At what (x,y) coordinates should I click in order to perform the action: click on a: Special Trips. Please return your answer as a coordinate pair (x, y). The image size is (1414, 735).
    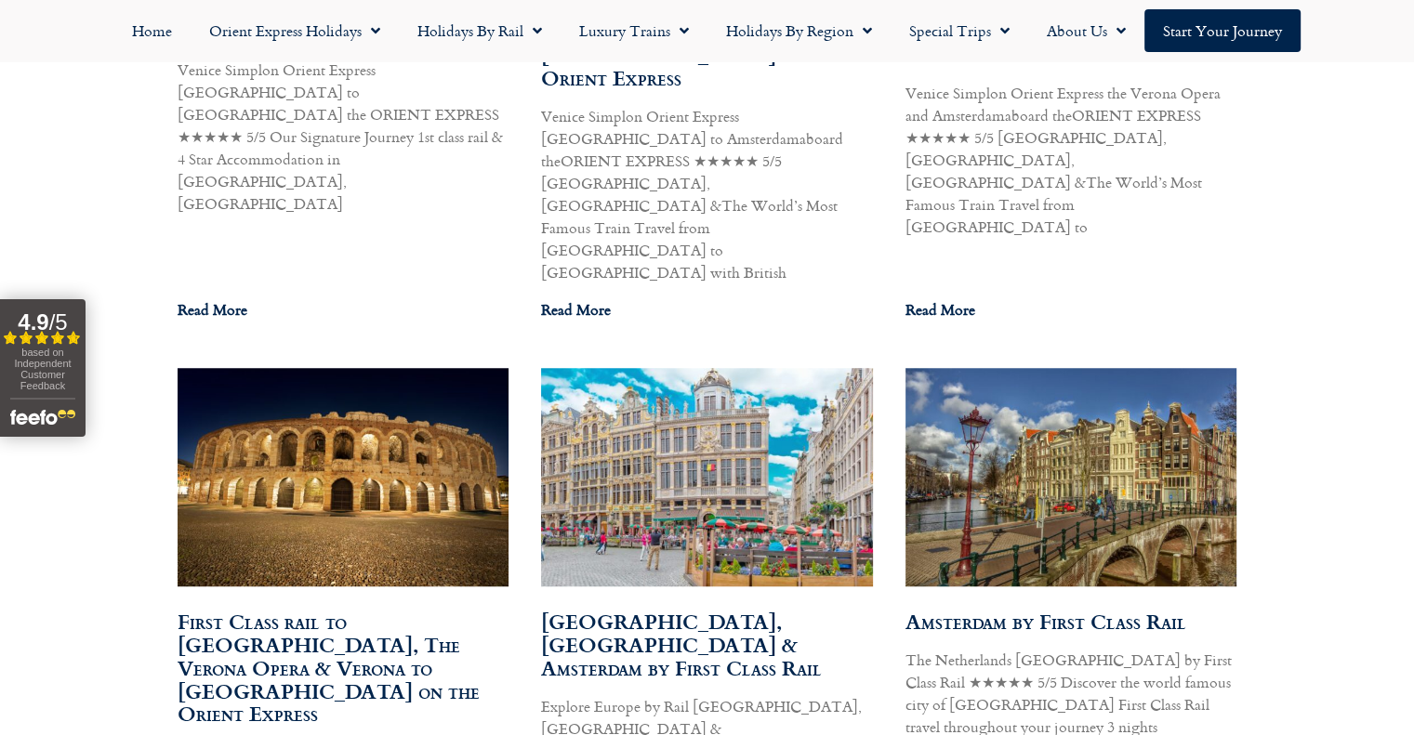
    Looking at the image, I should click on (959, 31).